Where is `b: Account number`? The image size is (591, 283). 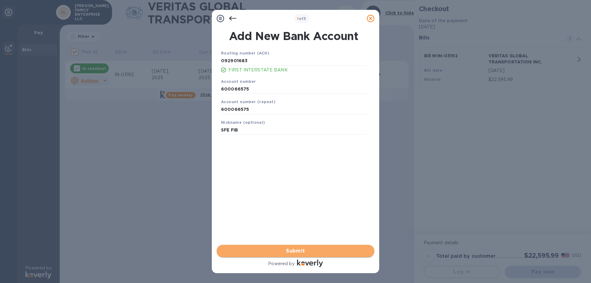
b: Account number is located at coordinates (239, 81).